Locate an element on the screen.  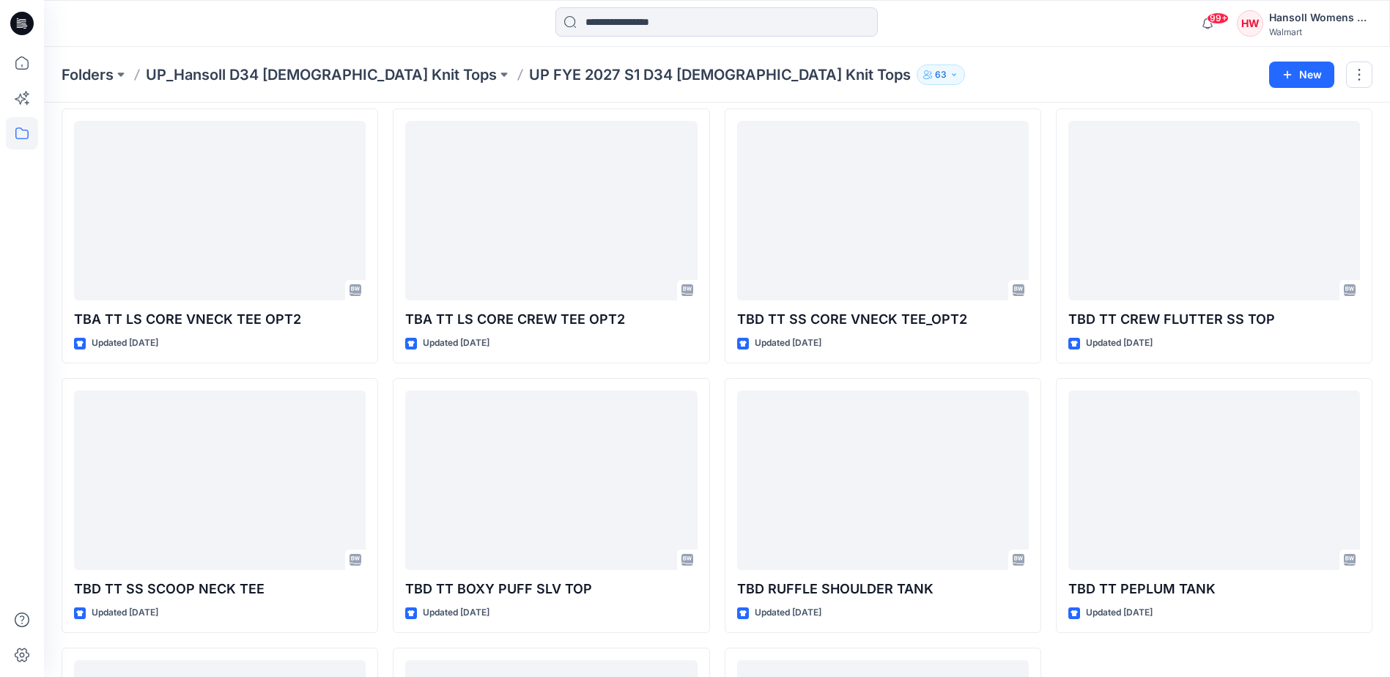
a: TBA TT LS CORE CREW TEE OPT2 is located at coordinates (551, 210).